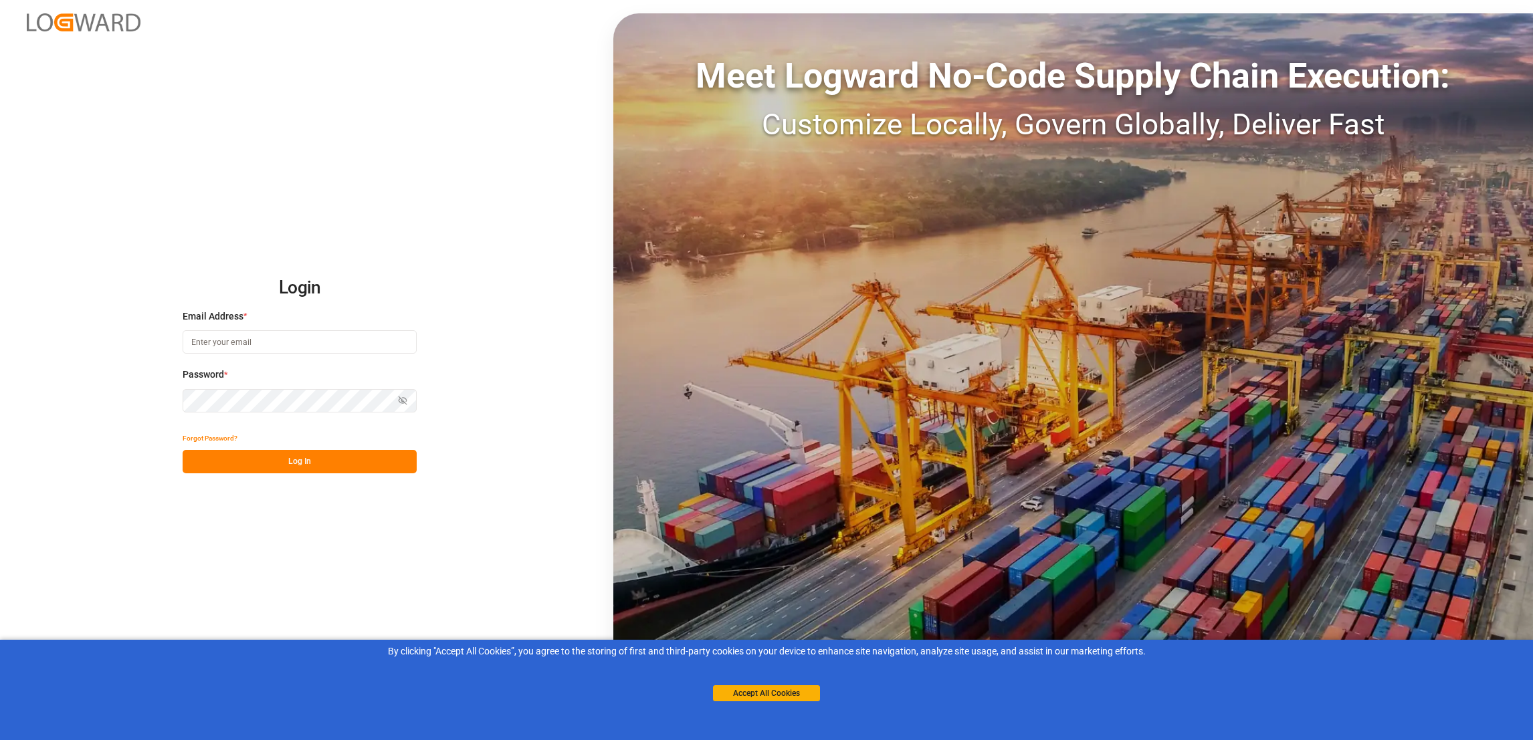  I want to click on div: Customize Locally, Govern Globally, Deliver Fast, so click(1073, 124).